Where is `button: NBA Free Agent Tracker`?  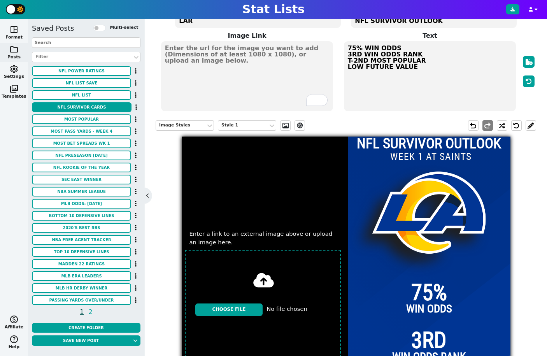
button: NBA Free Agent Tracker is located at coordinates (81, 240).